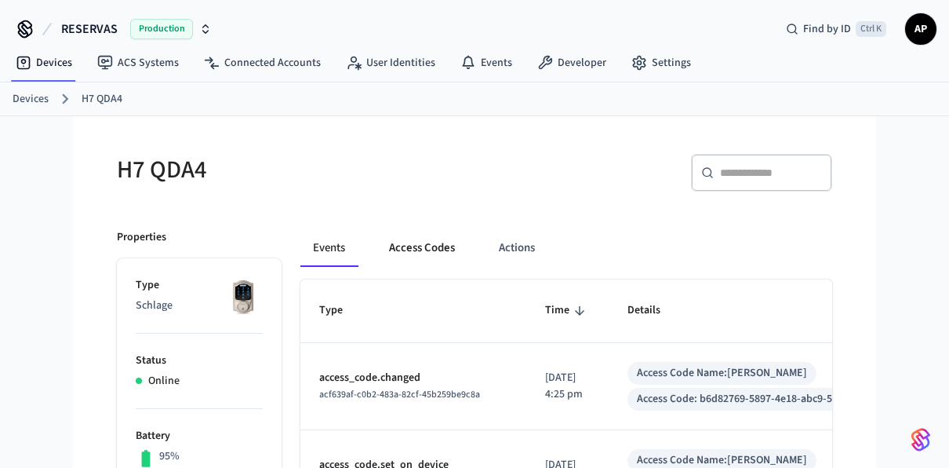 The image size is (949, 468). Describe the element at coordinates (517, 248) in the screenshot. I see `button: Actions` at that location.